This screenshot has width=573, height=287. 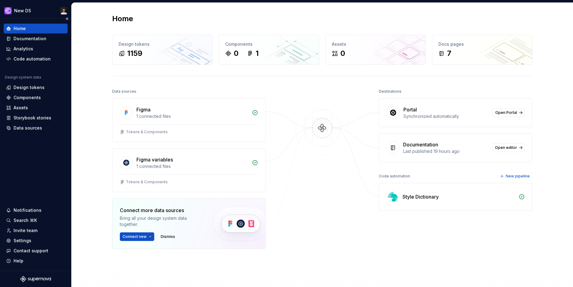 What do you see at coordinates (36, 221) in the screenshot?
I see `button: Search ⌘K` at bounding box center [36, 221].